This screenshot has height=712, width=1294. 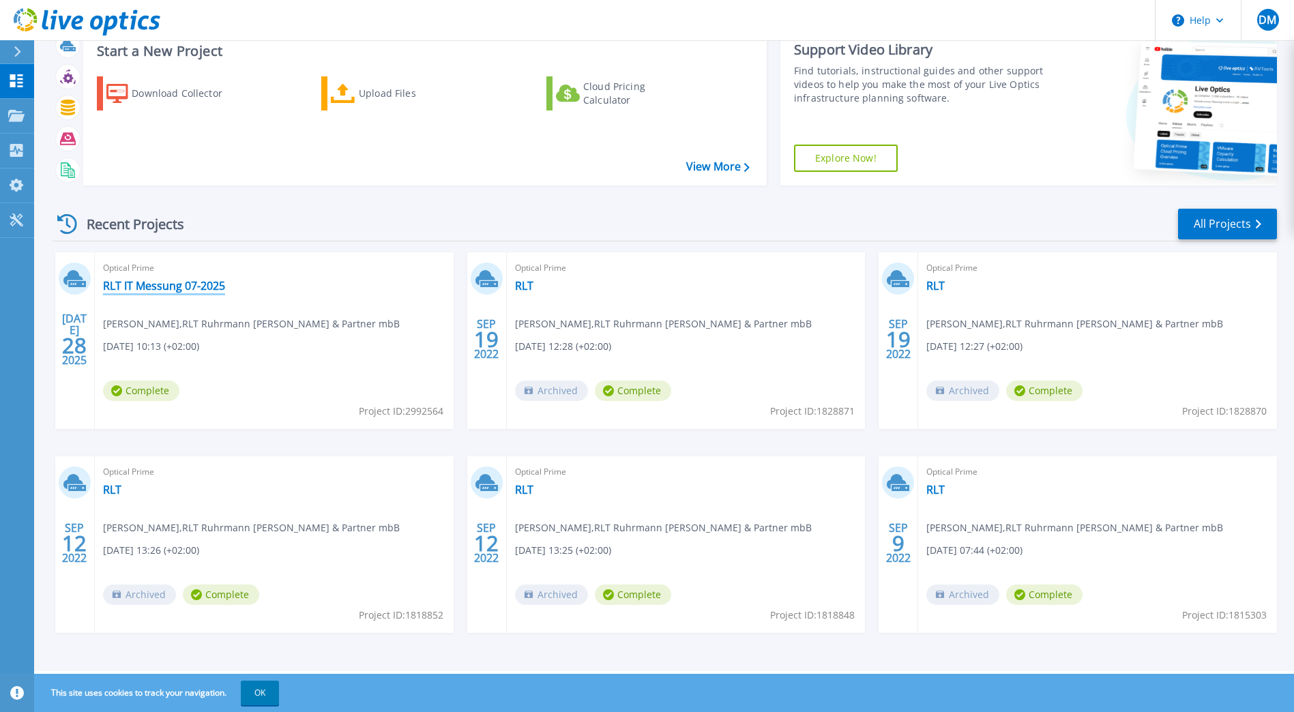 I want to click on span: Project ID: 1815303, so click(x=1225, y=615).